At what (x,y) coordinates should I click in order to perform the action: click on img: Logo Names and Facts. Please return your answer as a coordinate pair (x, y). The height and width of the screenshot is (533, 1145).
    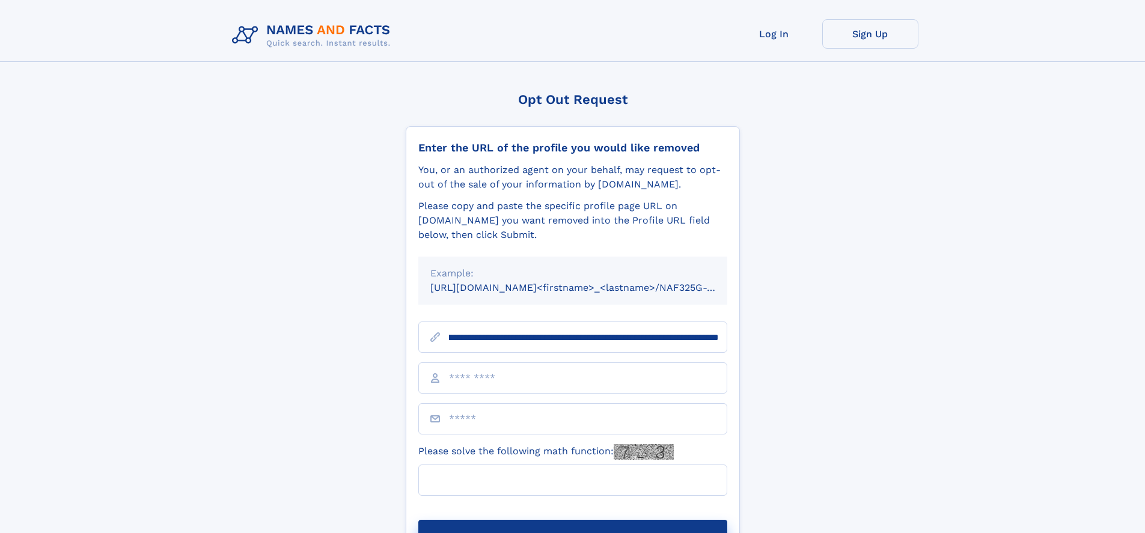
    Looking at the image, I should click on (314, 35).